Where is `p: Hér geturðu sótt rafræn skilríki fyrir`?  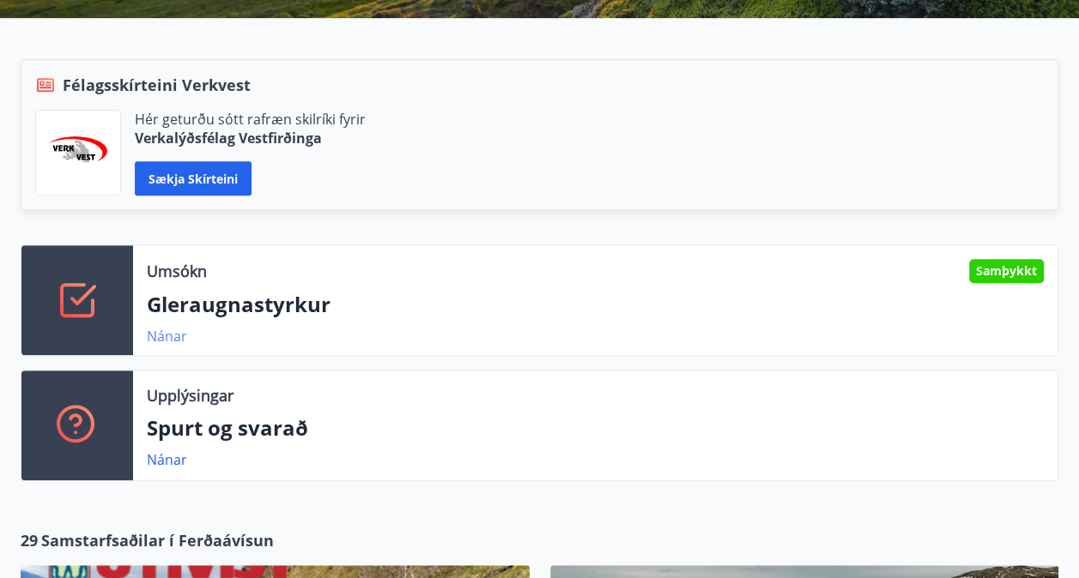
p: Hér geturðu sótt rafræn skilríki fyrir is located at coordinates (250, 119).